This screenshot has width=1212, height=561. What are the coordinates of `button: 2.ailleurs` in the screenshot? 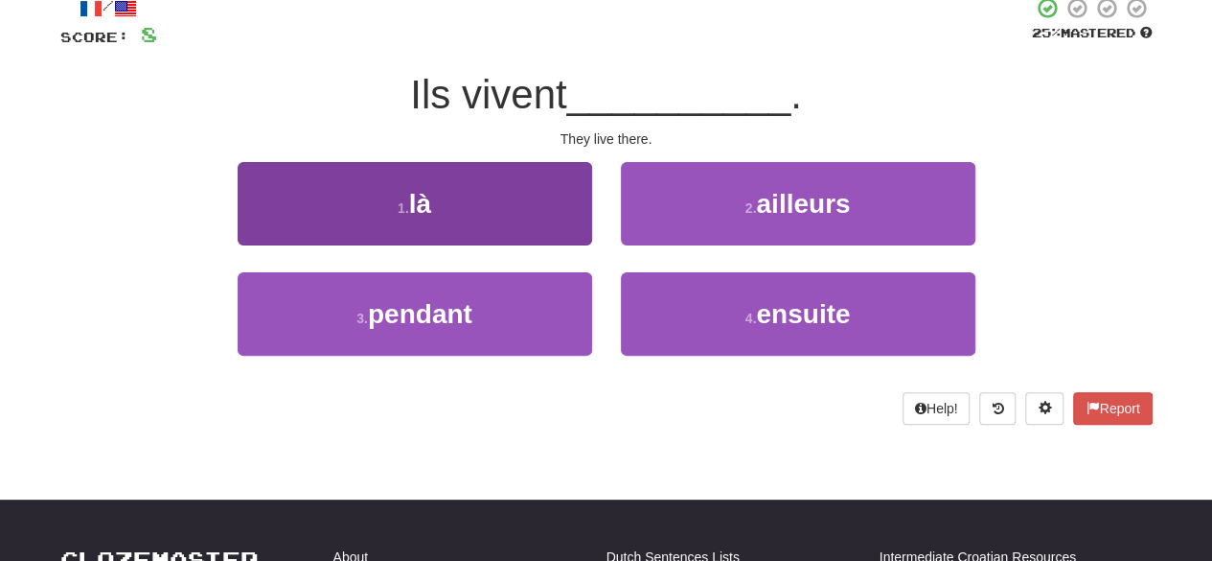 It's located at (798, 203).